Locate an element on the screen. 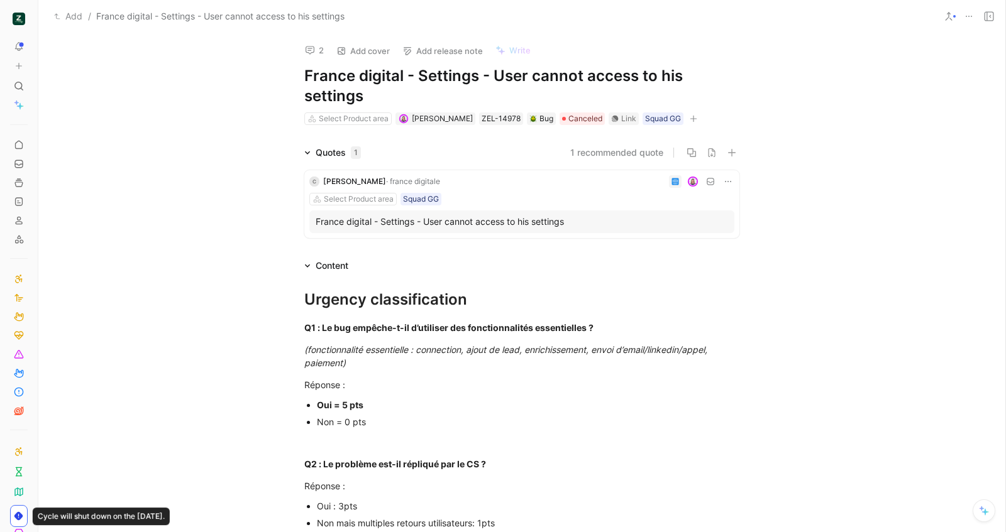 This screenshot has width=1006, height=532. span: Canceled is located at coordinates (585, 119).